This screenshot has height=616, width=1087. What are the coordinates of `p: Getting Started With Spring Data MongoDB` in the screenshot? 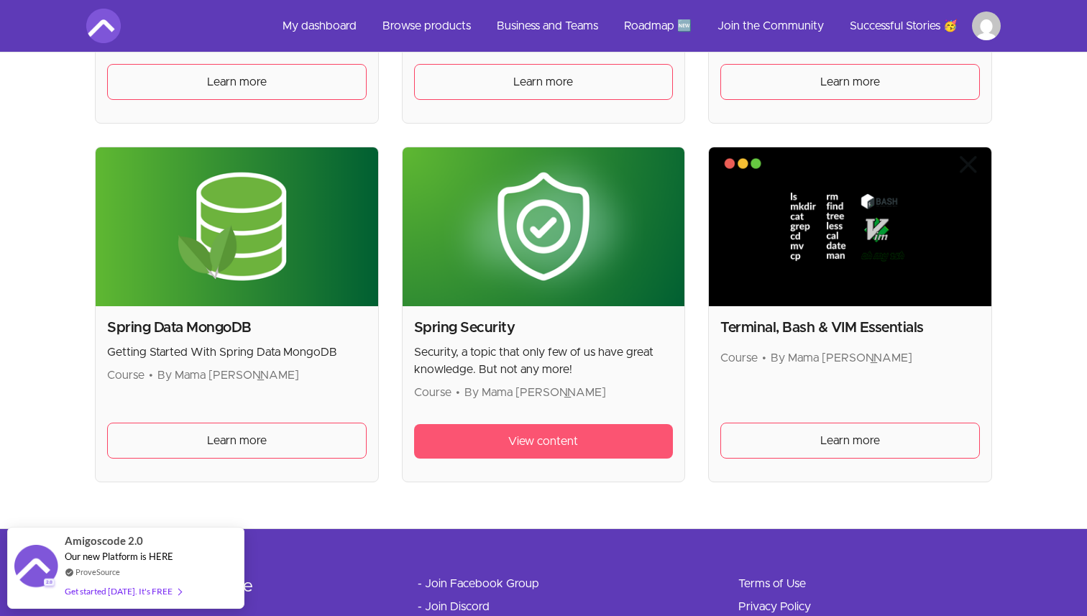 It's located at (236, 352).